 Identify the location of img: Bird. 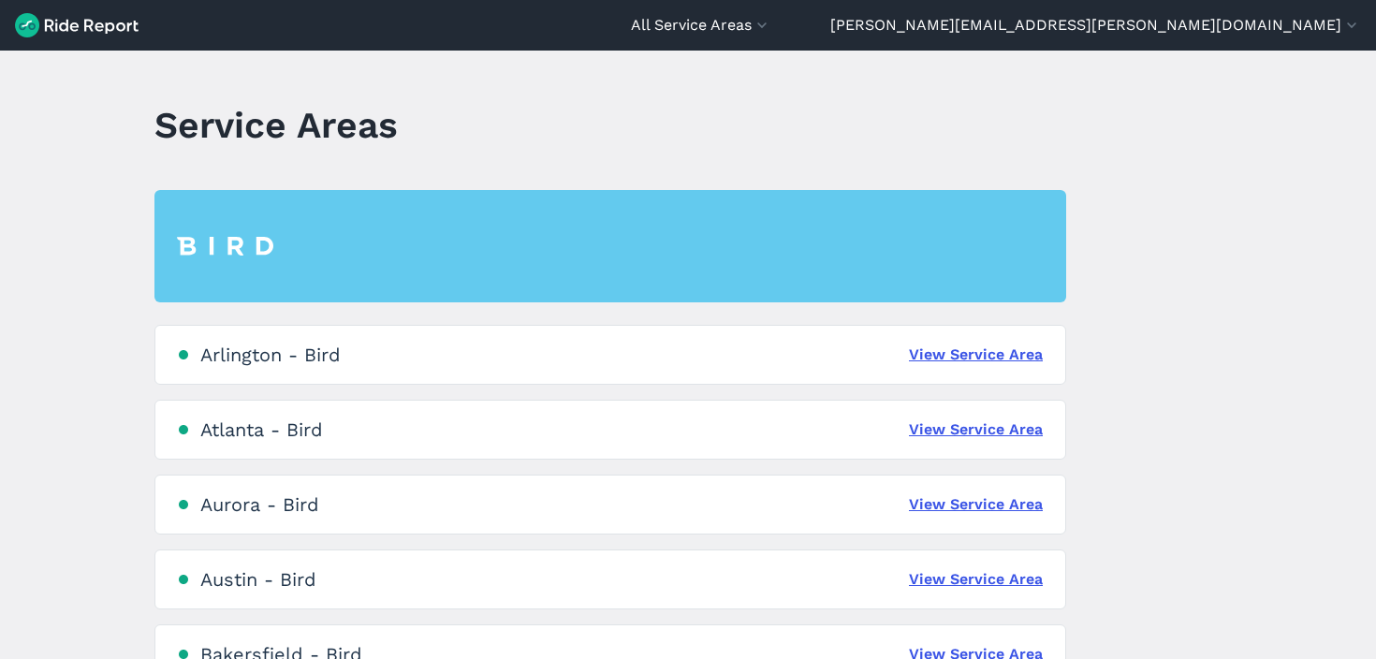
(225, 246).